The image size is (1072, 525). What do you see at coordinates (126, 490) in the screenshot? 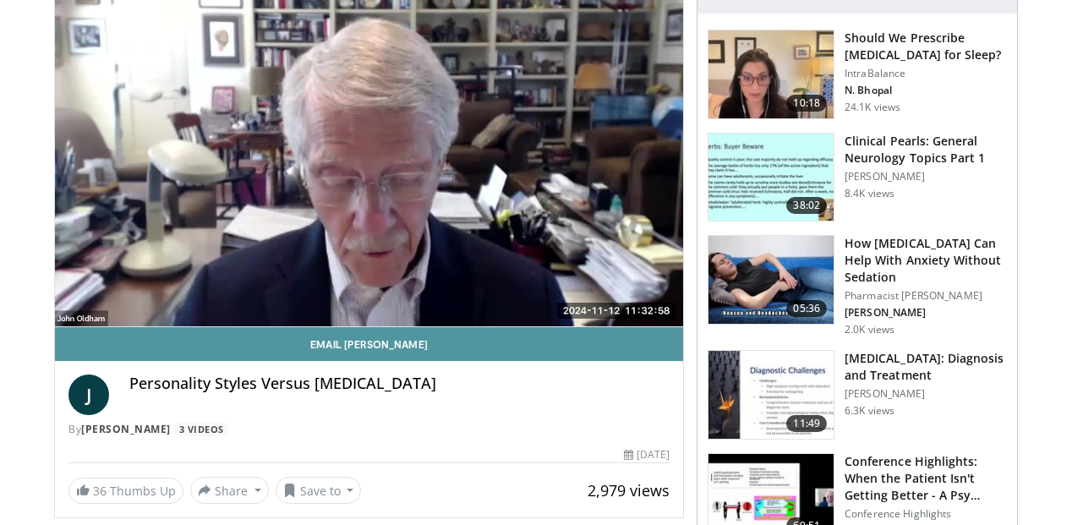
I see `a: 36 Thumbs Up` at bounding box center [126, 490].